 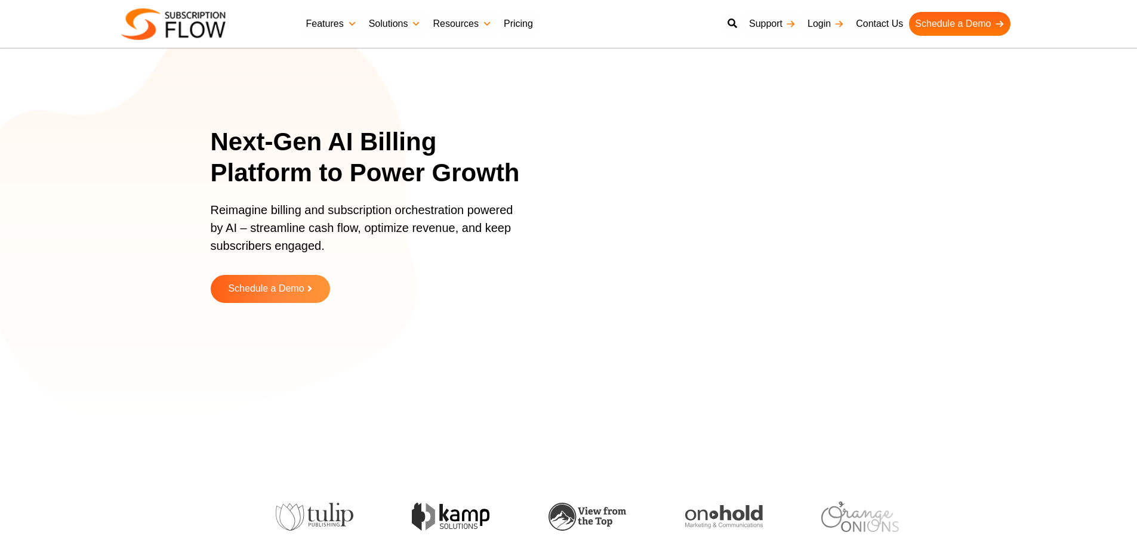 What do you see at coordinates (860, 517) in the screenshot?
I see `img: orange-onions` at bounding box center [860, 517].